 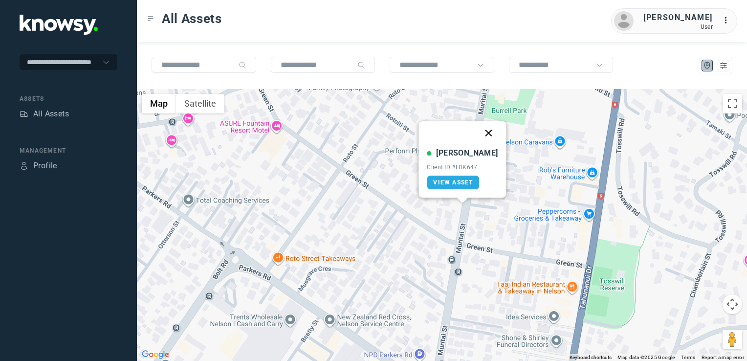 What do you see at coordinates (724, 66) in the screenshot?
I see `div: List` at bounding box center [724, 66].